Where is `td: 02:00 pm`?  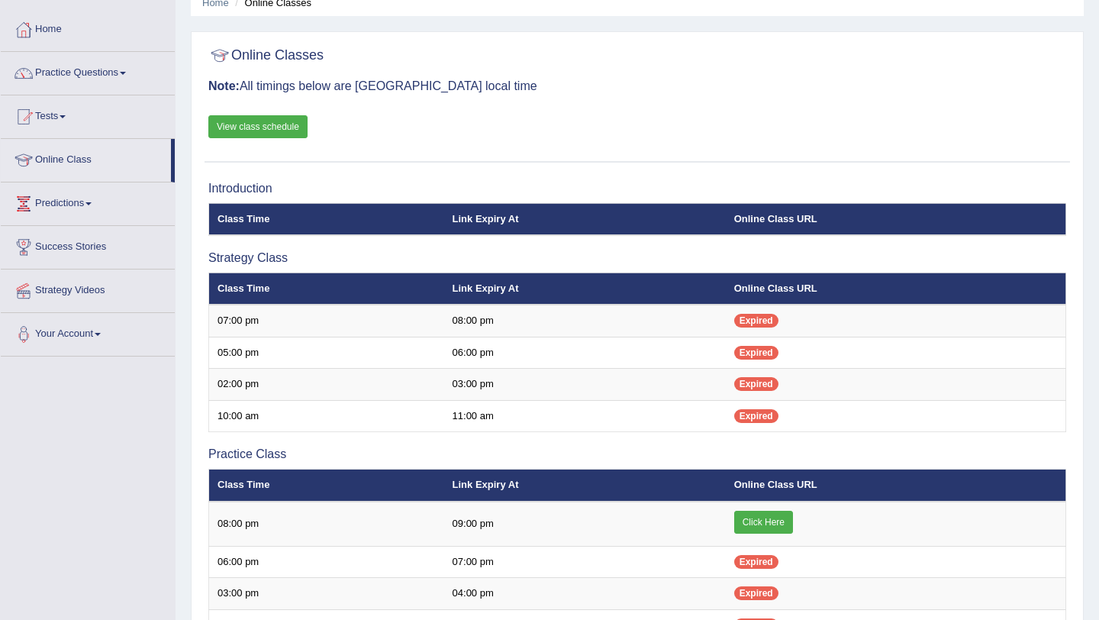
td: 02:00 pm is located at coordinates (327, 385).